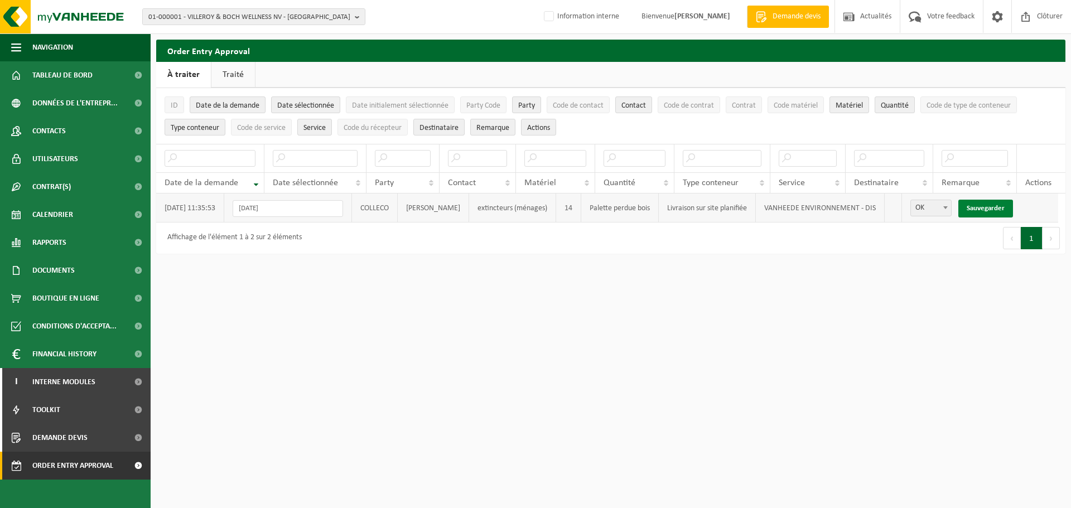  Describe the element at coordinates (849, 105) in the screenshot. I see `button: MatérielMatériel: Activate to sort` at that location.